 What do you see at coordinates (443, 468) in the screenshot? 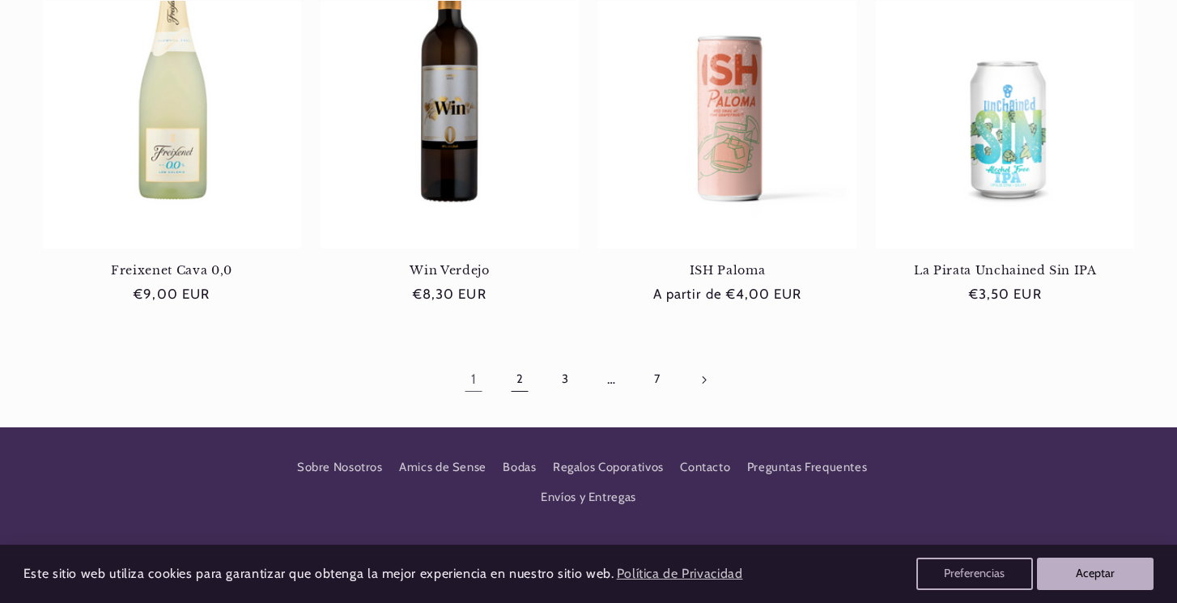
I see `a: Amics de Sense` at bounding box center [443, 468].